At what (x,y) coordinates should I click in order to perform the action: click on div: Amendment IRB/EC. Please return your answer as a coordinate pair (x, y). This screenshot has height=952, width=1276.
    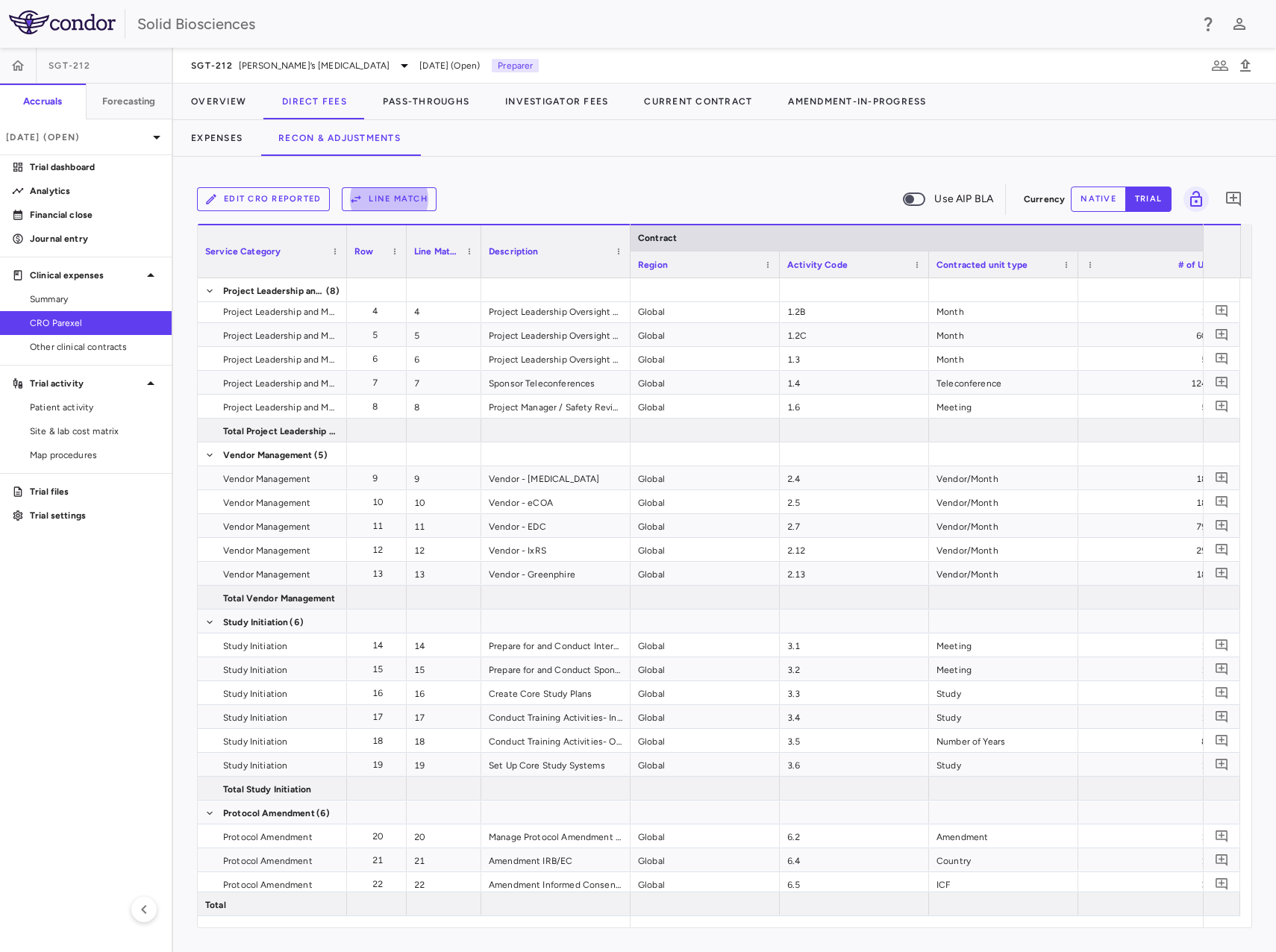
    Looking at the image, I should click on (555, 859).